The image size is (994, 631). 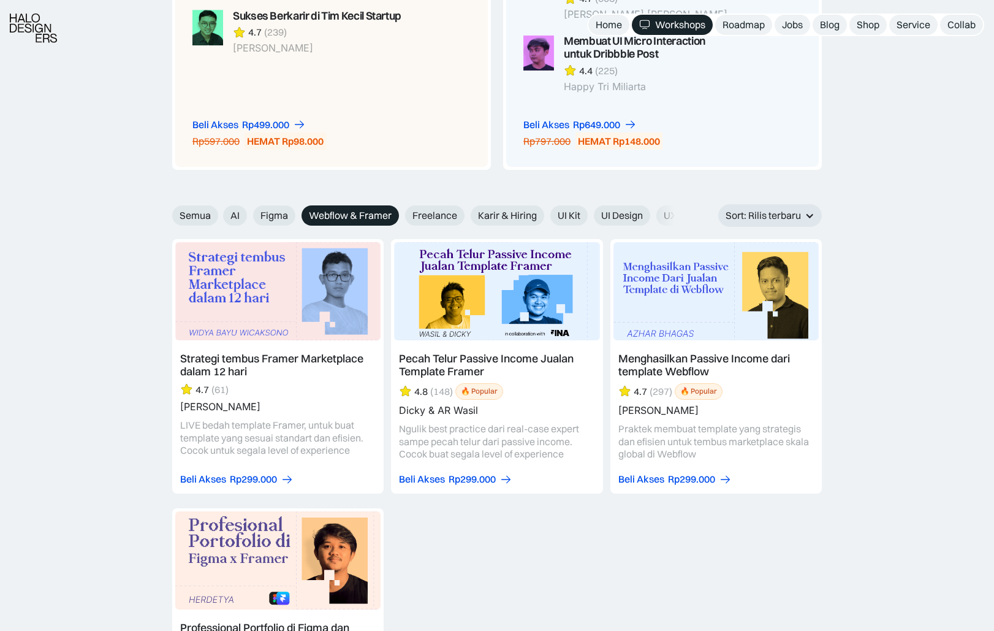 What do you see at coordinates (285, 141) in the screenshot?
I see `div: HEMAT Rp98.000` at bounding box center [285, 141].